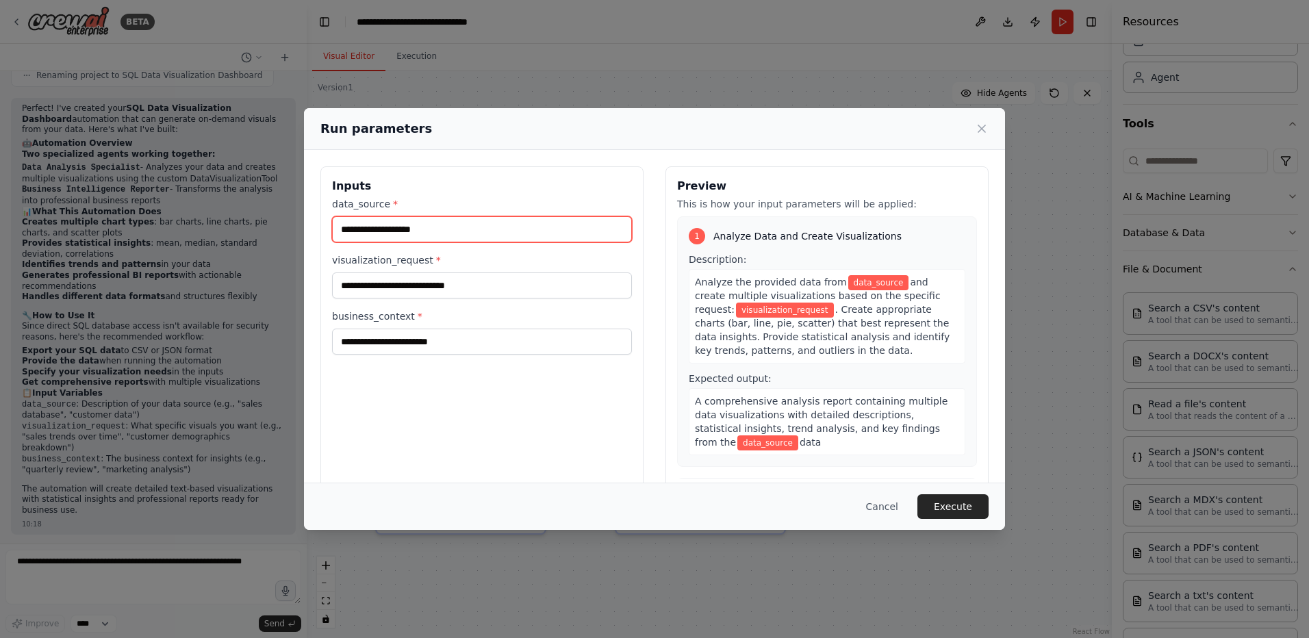 Image resolution: width=1309 pixels, height=638 pixels. I want to click on button: Execute, so click(953, 507).